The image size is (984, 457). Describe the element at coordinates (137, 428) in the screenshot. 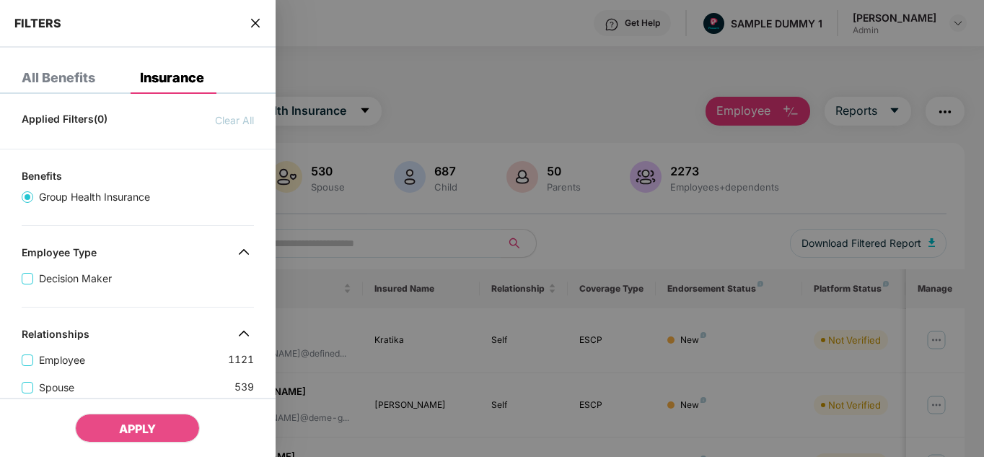

I see `button: APPLY` at that location.